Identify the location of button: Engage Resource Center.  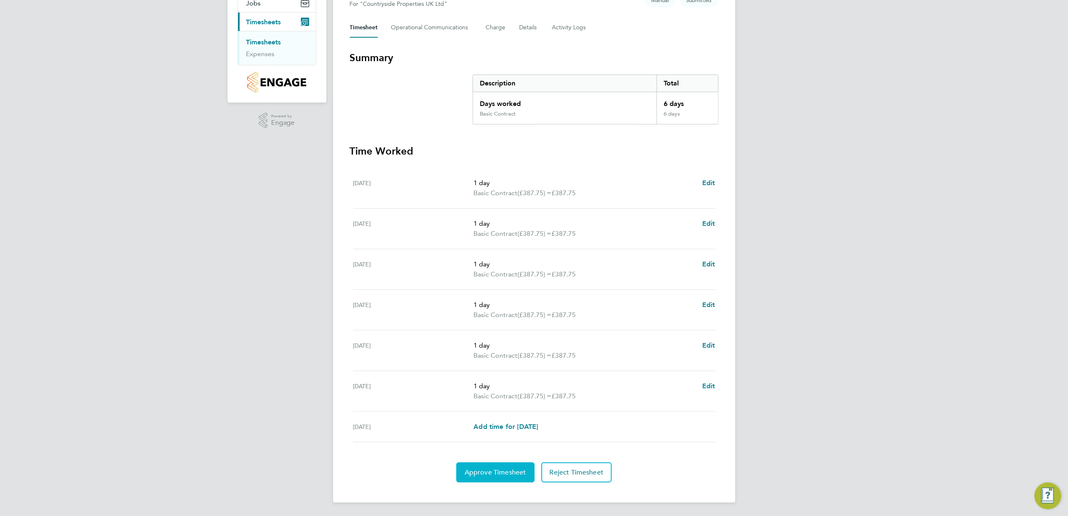
(1048, 496).